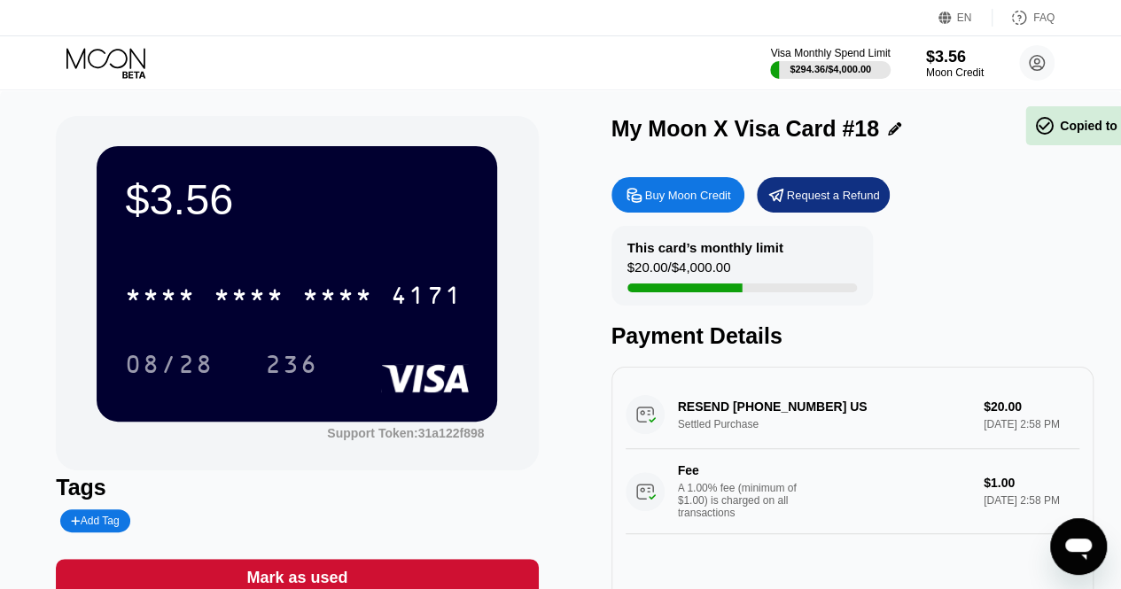  I want to click on div: A 1.00% fee (minimum of $1.00) is charged on all transactions, so click(745, 501).